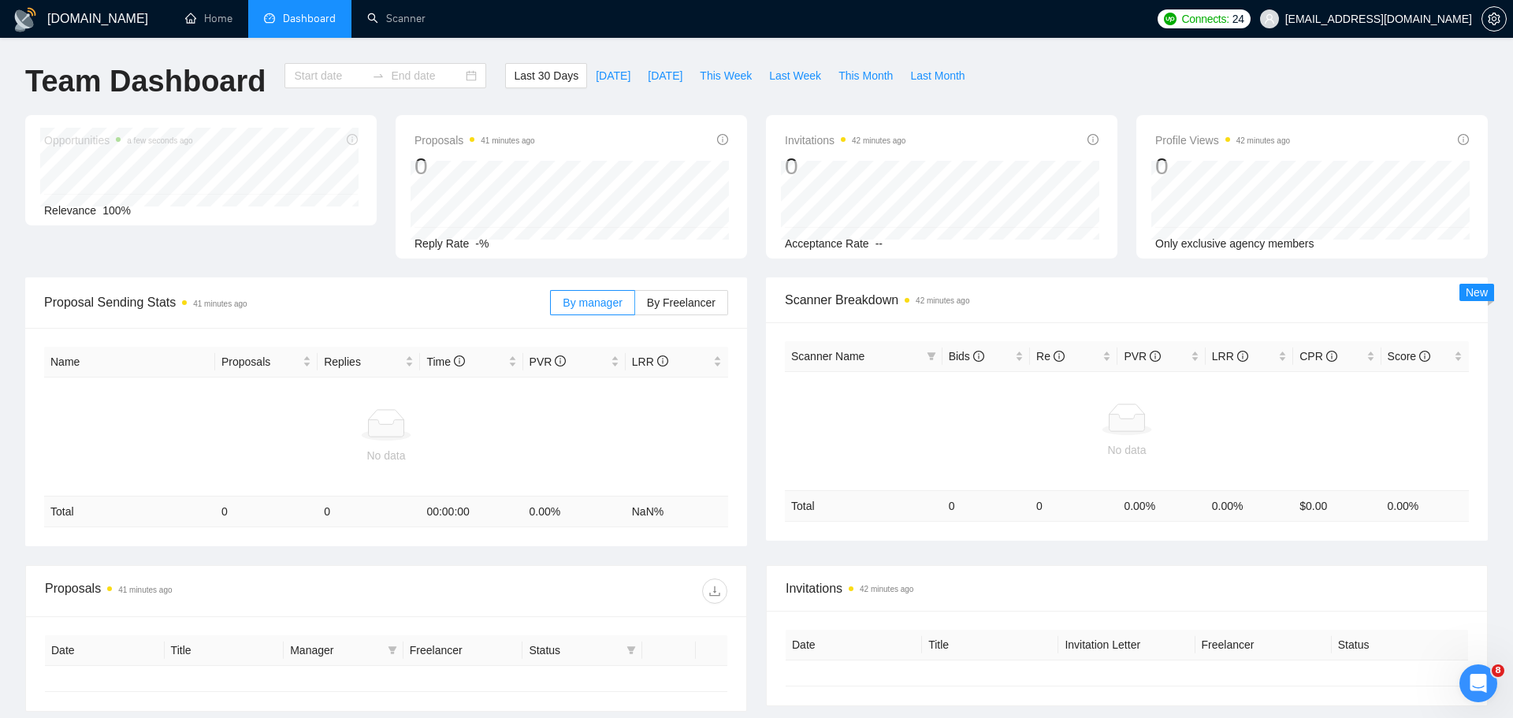 This screenshot has height=718, width=1513. I want to click on span: This Month, so click(865, 76).